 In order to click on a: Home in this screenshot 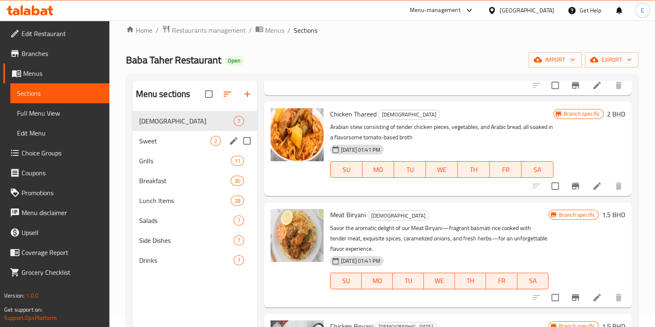, I will do `click(139, 30)`.